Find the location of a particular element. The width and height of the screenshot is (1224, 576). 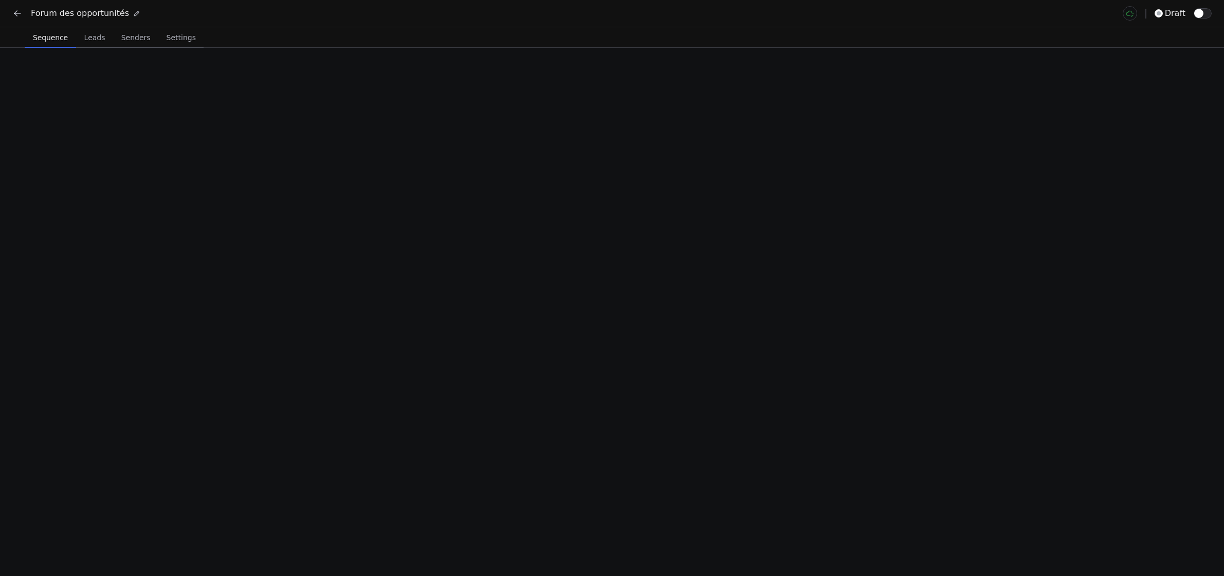

span: Settings is located at coordinates (181, 38).